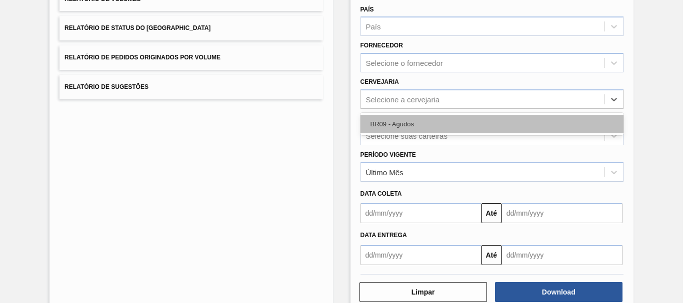 The image size is (683, 303). What do you see at coordinates (404, 63) in the screenshot?
I see `div: Selecione o fornecedor` at bounding box center [404, 63].